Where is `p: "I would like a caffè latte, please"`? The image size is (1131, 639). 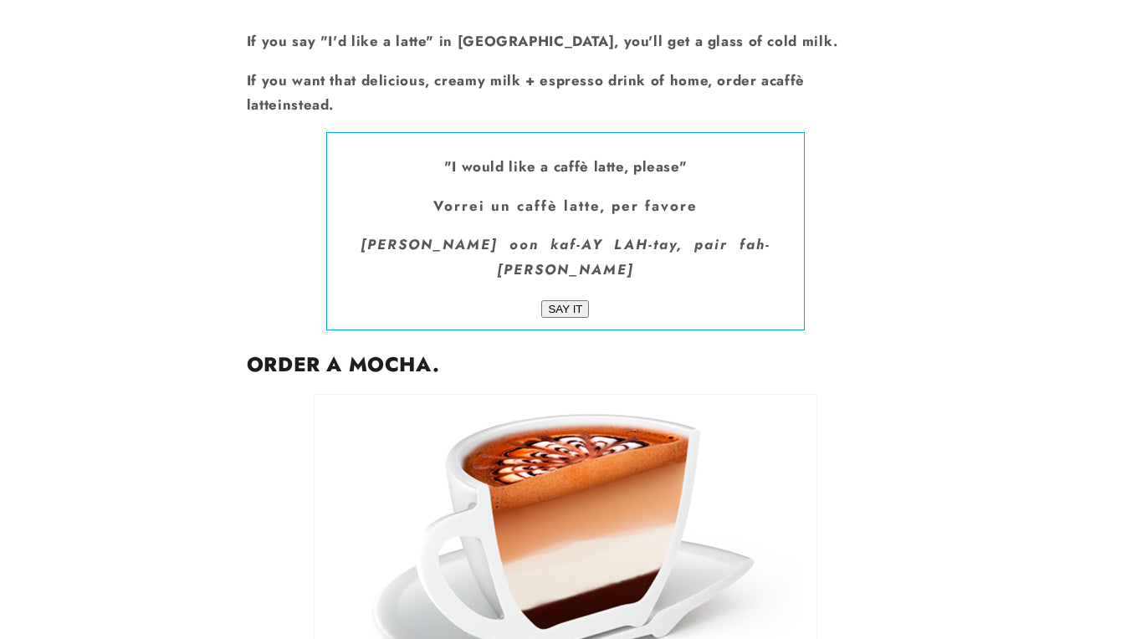 p: "I would like a caffè latte, please" is located at coordinates (565, 167).